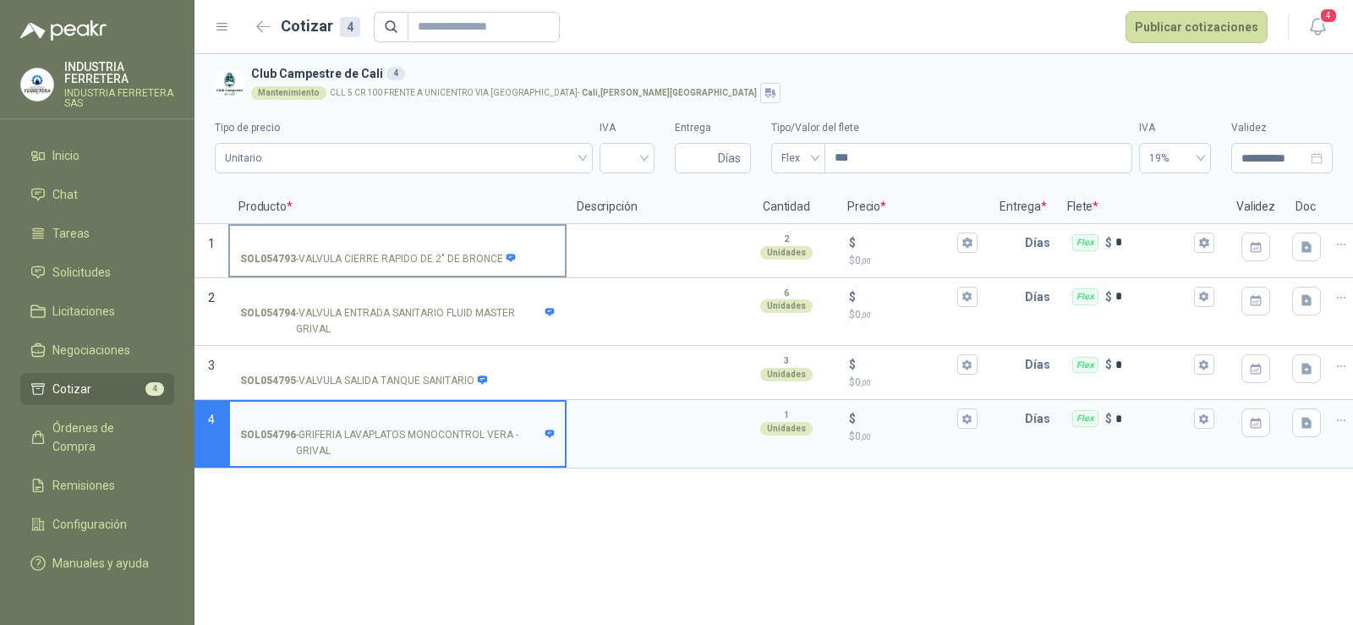 The width and height of the screenshot is (1353, 625). I want to click on a: Tareas, so click(97, 233).